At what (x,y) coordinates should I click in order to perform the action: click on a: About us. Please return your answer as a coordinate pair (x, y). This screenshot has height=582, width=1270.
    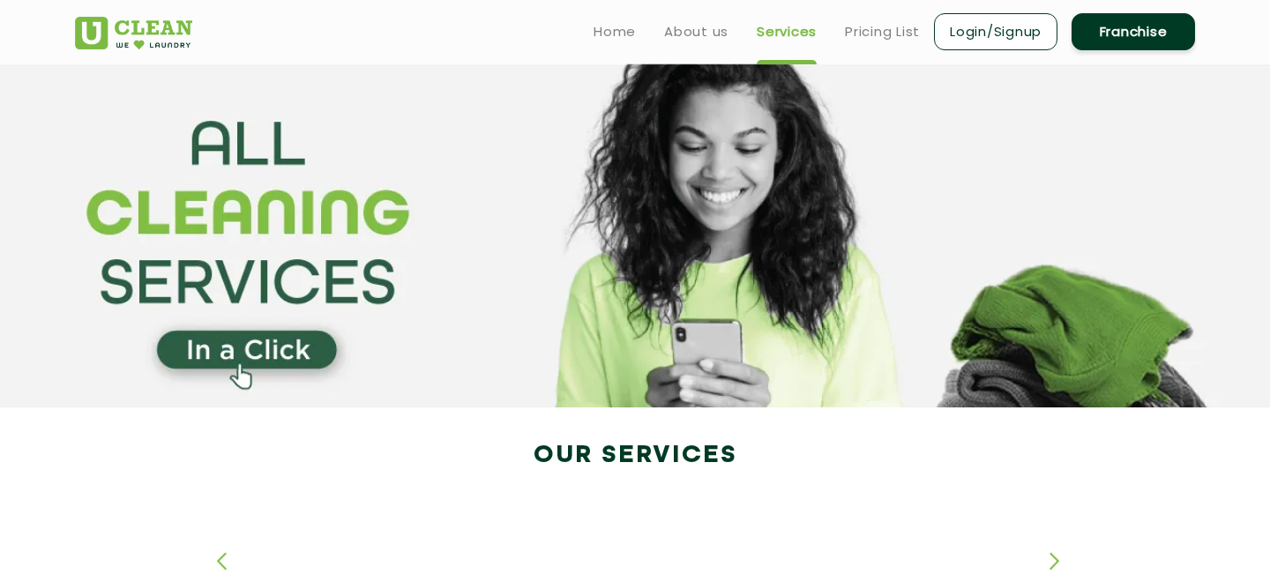
    Looking at the image, I should click on (696, 32).